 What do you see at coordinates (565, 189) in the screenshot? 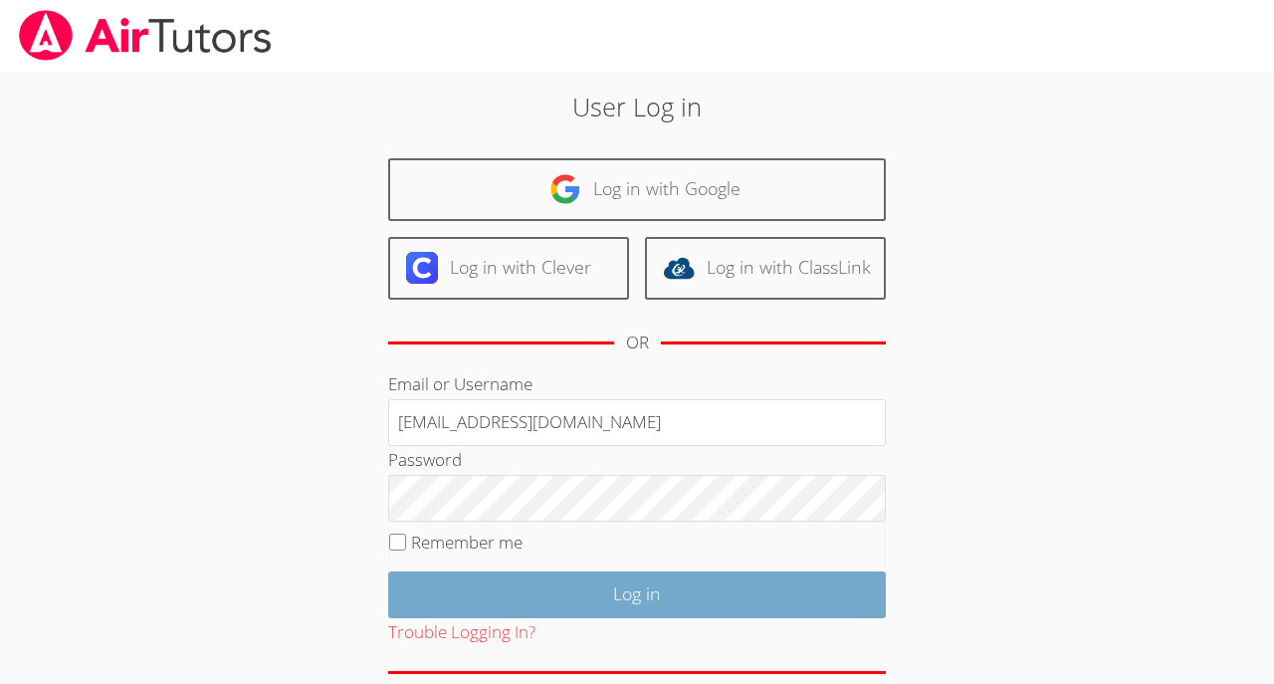
I see `img: google-logo-50288ca7cdecda66e5e0955fdab243c47b7ad437acaf1139b6f446037453330a.svg` at bounding box center [565, 189].